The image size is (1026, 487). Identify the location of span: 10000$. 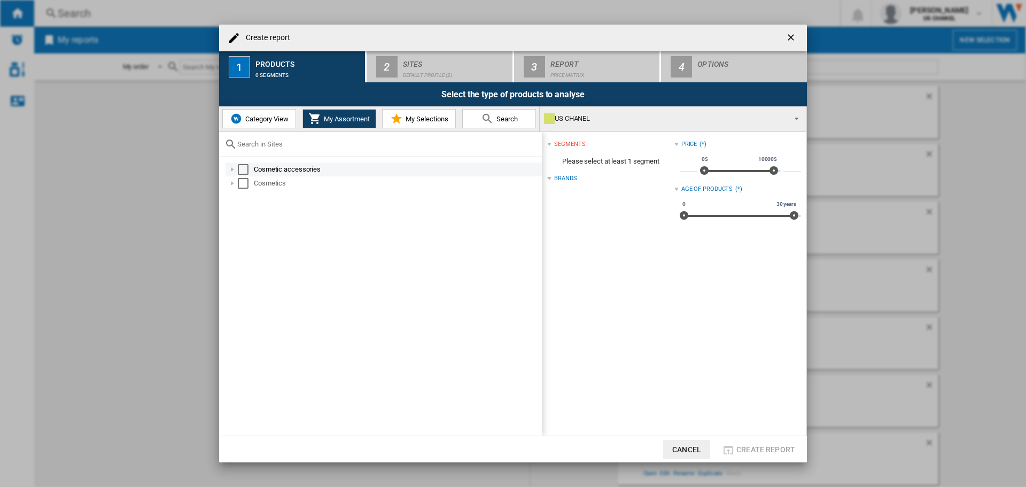
(767, 159).